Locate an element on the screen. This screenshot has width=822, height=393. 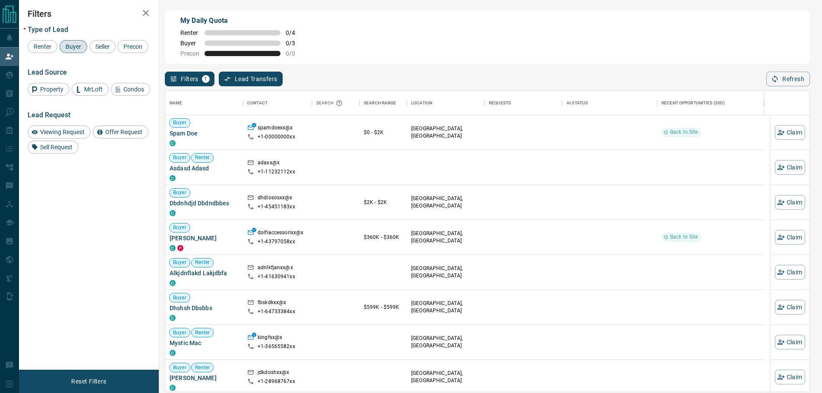
p: +1- 64733384xx is located at coordinates (276, 312).